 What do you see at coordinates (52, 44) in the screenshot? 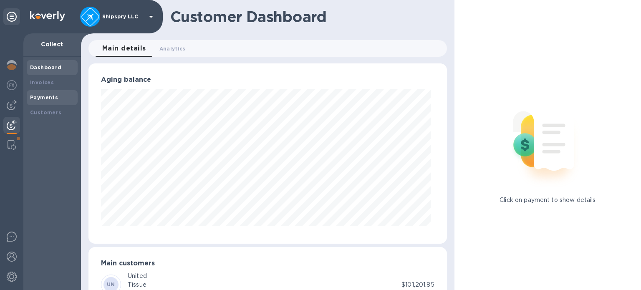
I see `p: Collect` at bounding box center [52, 44].